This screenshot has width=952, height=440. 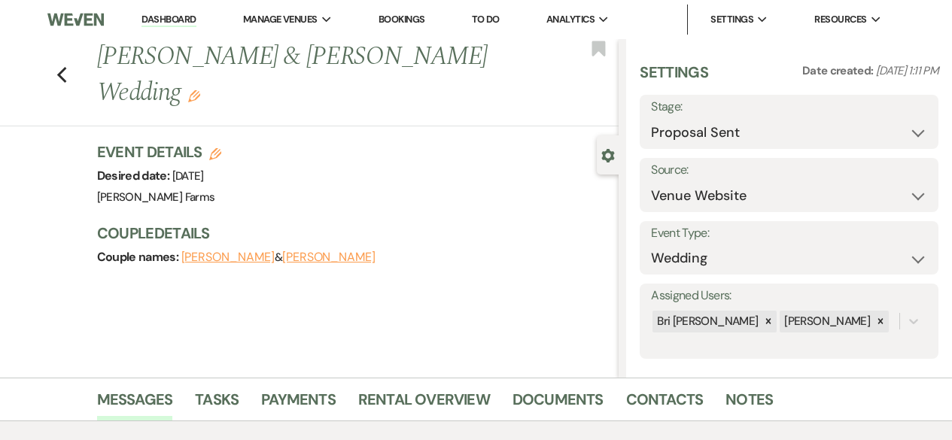 What do you see at coordinates (194, 96) in the screenshot?
I see `button: Edit` at bounding box center [194, 96].